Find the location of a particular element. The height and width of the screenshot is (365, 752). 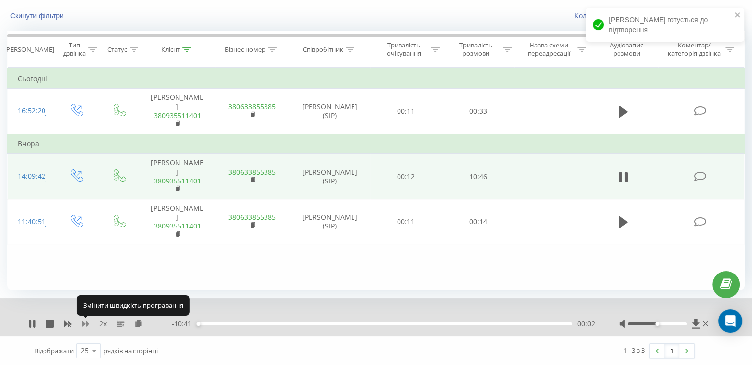

a: Коли дані можуть відрізнятися вiд інших систем is located at coordinates (659, 15).